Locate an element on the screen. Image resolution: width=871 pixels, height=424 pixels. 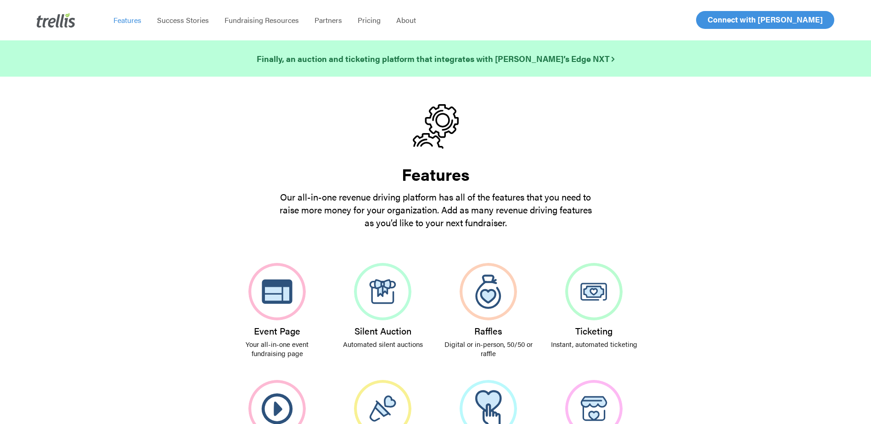
img: Trellis is located at coordinates (56, 20).